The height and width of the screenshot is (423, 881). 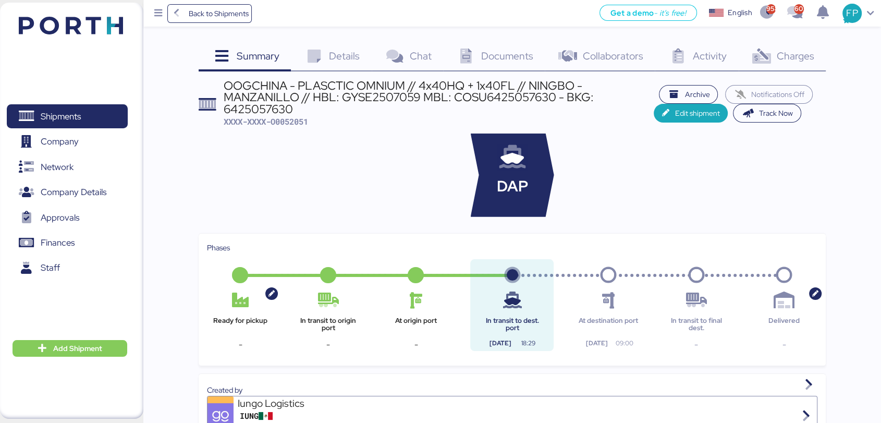 I want to click on span: Activity, so click(x=710, y=56).